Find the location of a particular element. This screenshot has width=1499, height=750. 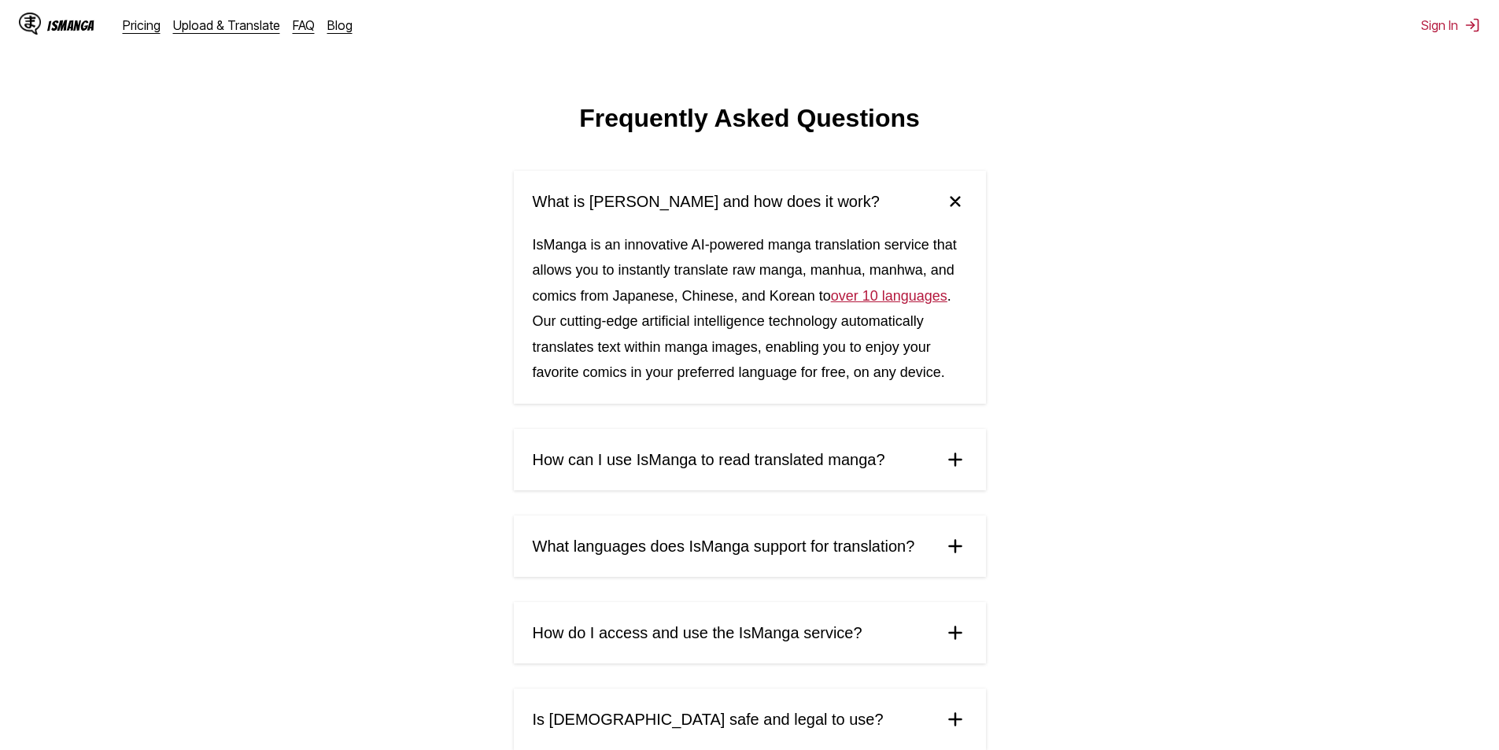

a: FAQ is located at coordinates (304, 25).